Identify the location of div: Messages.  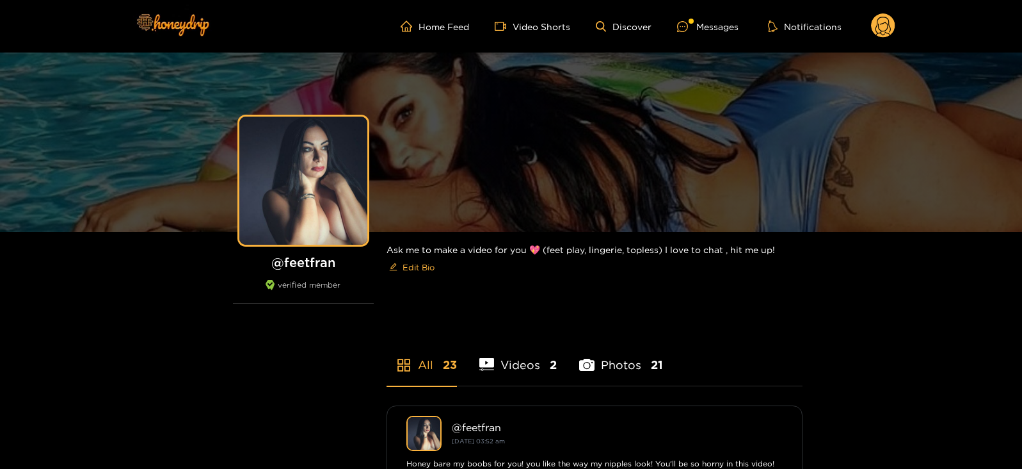
(708, 26).